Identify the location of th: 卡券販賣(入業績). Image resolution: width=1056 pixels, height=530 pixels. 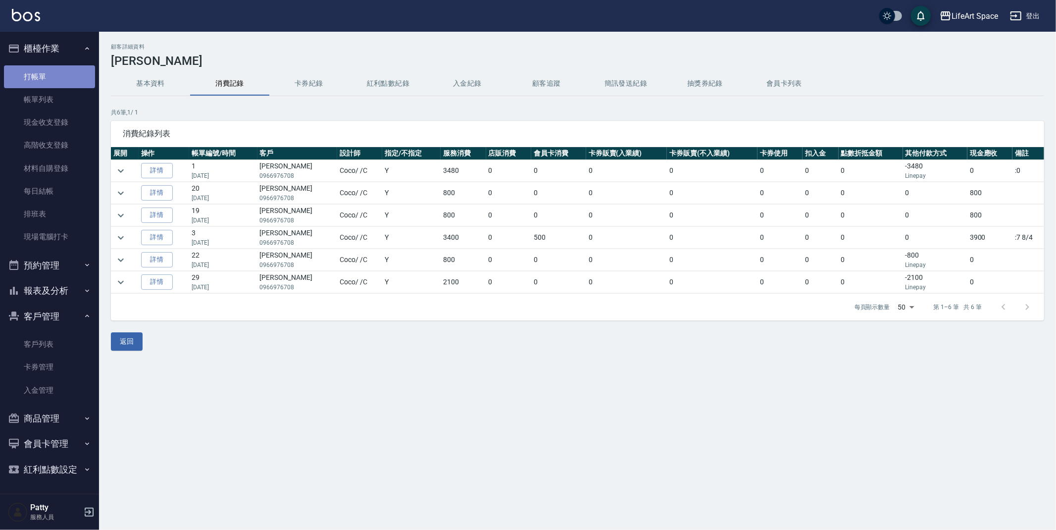
(626, 153).